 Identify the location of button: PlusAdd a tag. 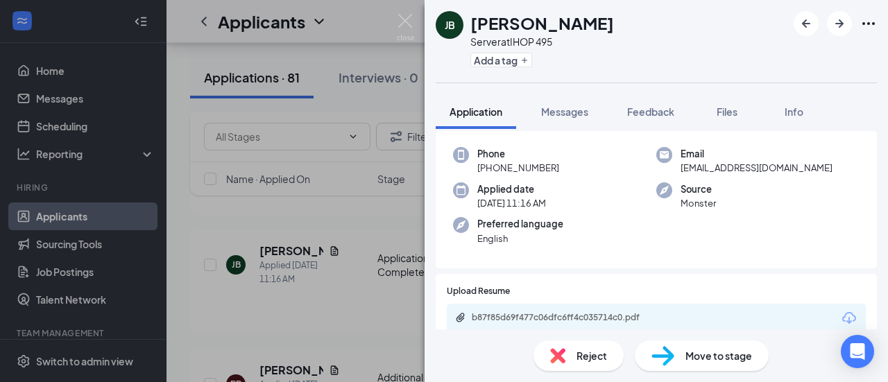
(501, 60).